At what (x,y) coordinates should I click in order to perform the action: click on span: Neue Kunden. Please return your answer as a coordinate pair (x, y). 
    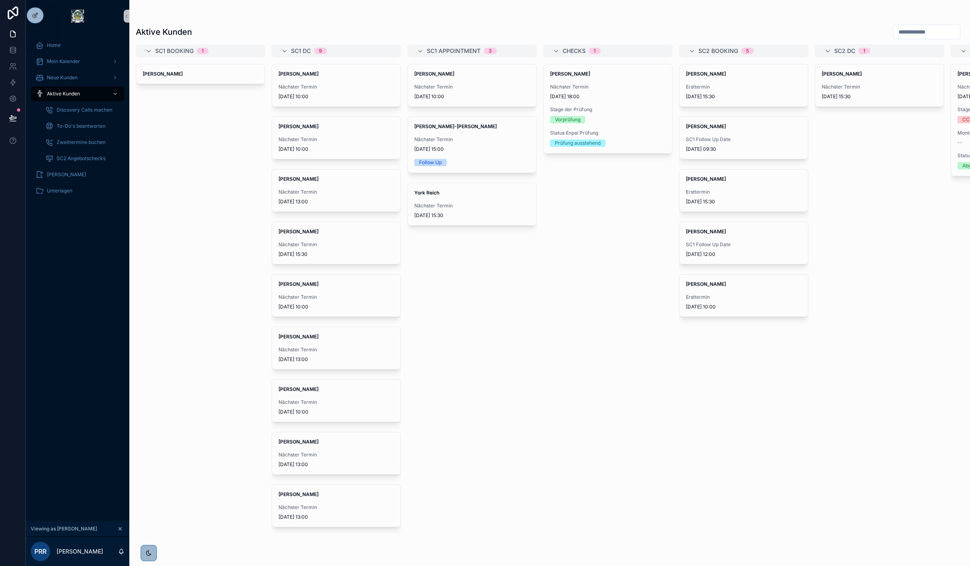
    Looking at the image, I should click on (62, 78).